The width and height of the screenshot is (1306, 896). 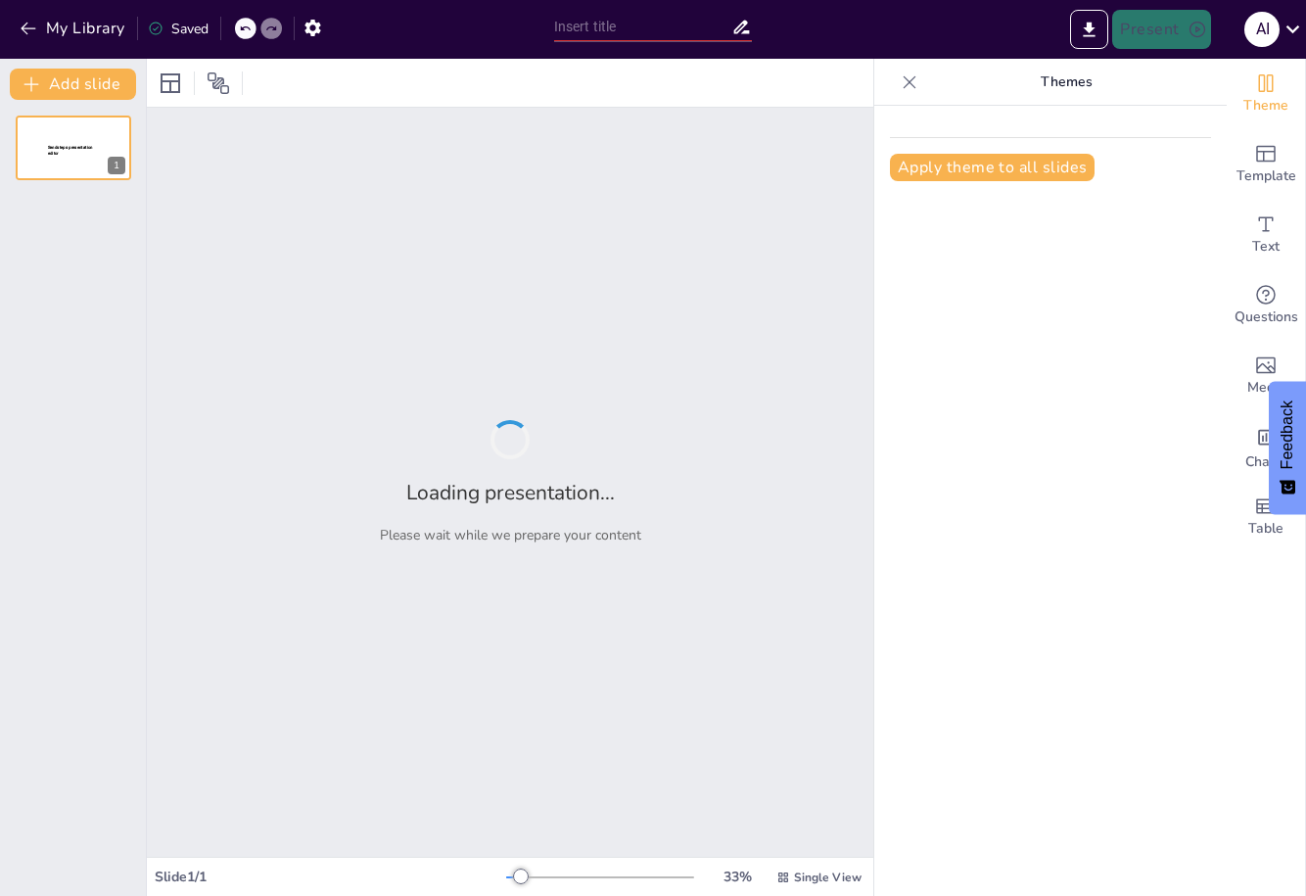 I want to click on div: Add a table, so click(x=1266, y=517).